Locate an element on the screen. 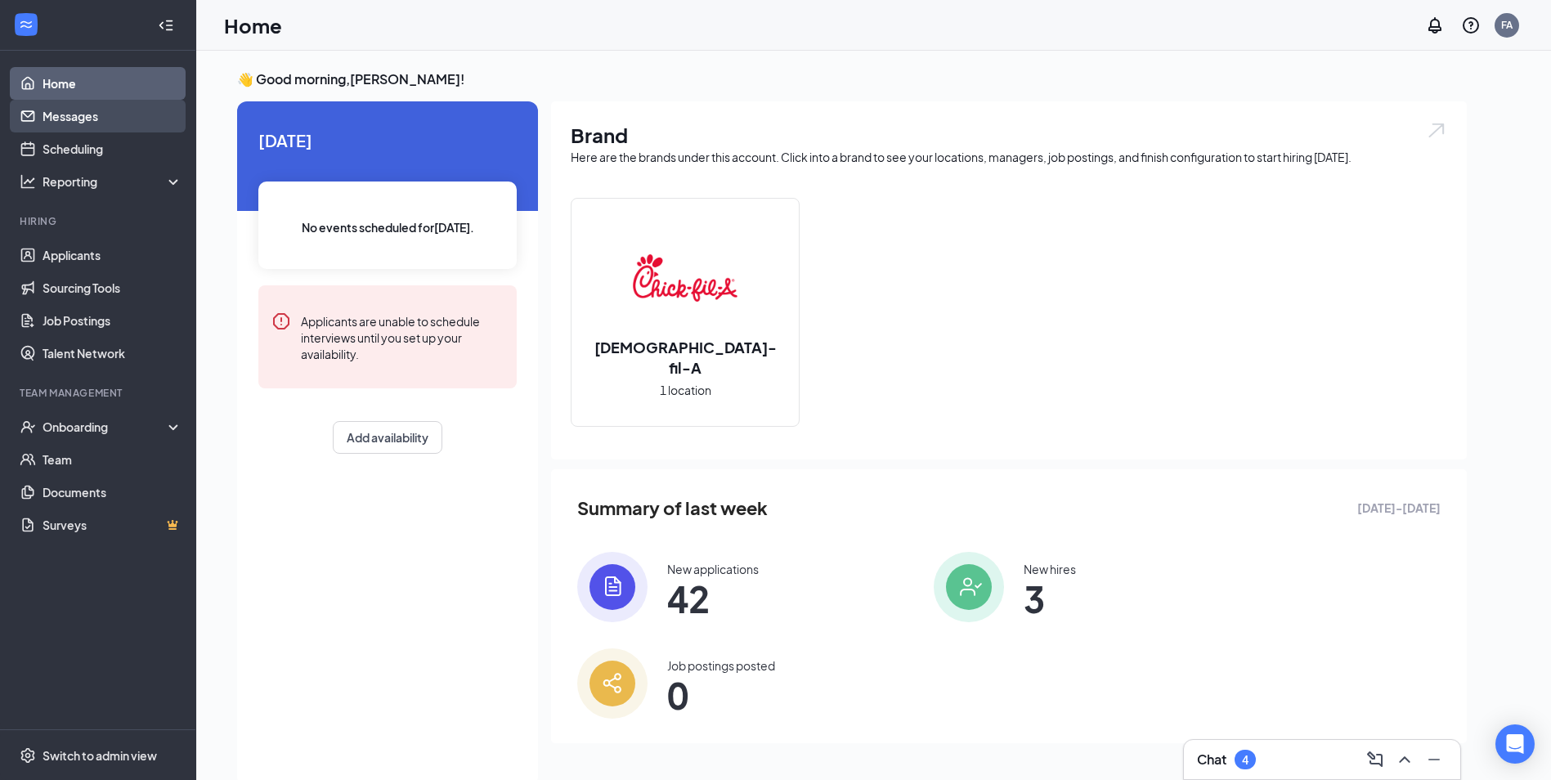 Image resolution: width=1551 pixels, height=780 pixels. svg: Minimize is located at coordinates (1434, 760).